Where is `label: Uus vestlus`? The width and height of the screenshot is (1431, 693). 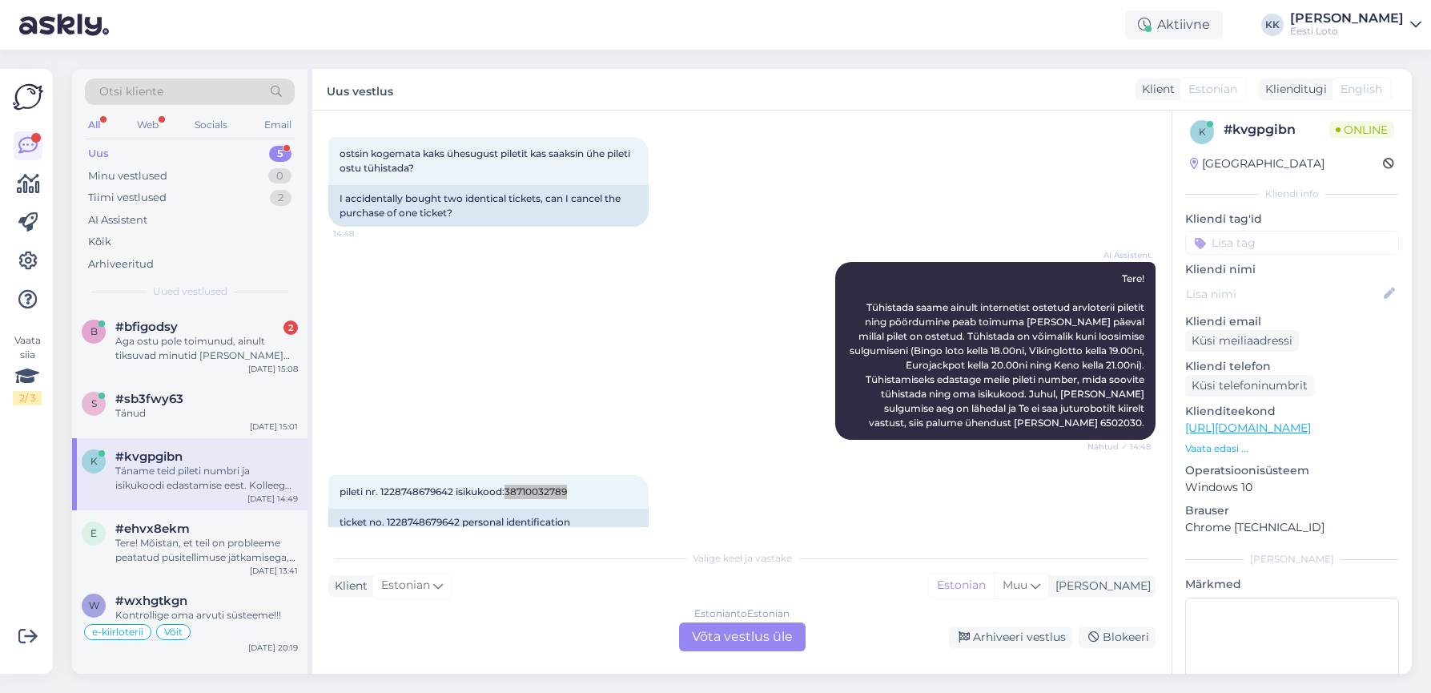
label: Uus vestlus is located at coordinates (359, 89).